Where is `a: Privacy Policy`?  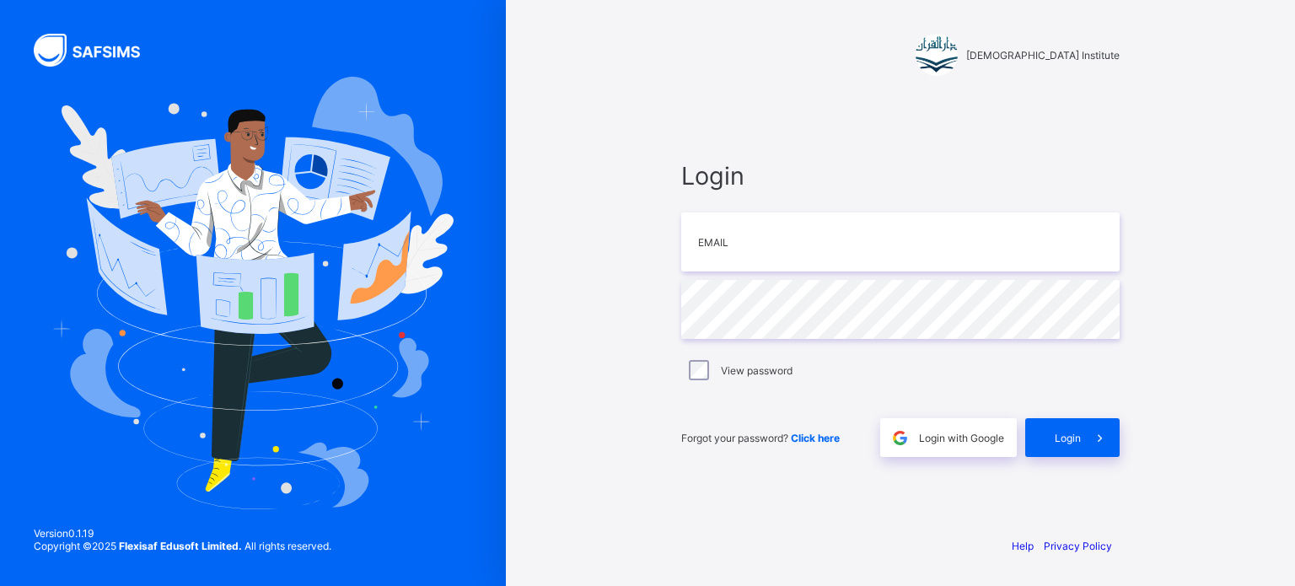
a: Privacy Policy is located at coordinates (1077, 545).